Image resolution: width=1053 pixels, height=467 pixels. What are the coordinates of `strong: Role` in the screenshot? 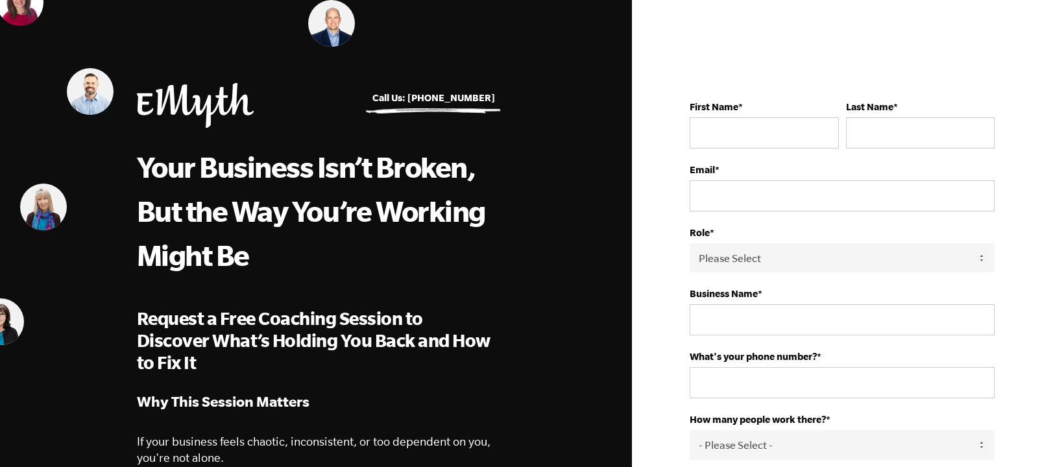 It's located at (700, 232).